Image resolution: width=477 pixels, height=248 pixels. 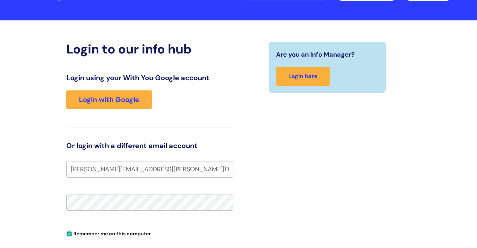 What do you see at coordinates (303, 76) in the screenshot?
I see `a: Login here` at bounding box center [303, 76].